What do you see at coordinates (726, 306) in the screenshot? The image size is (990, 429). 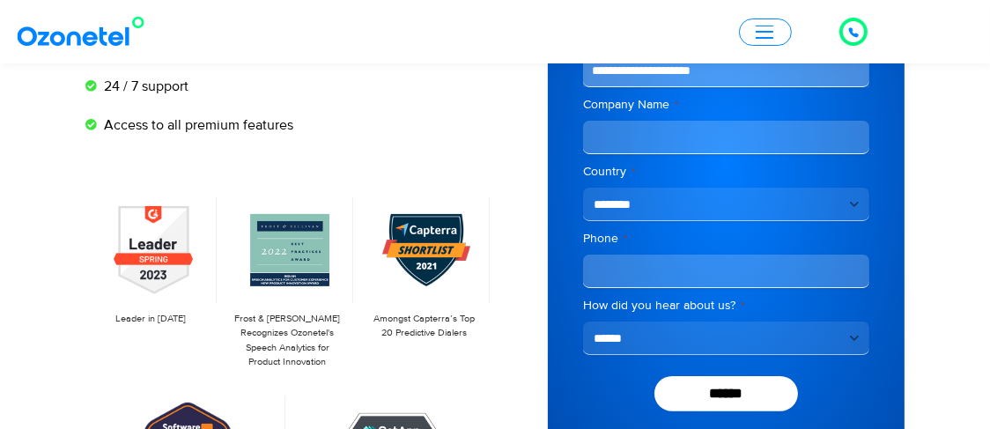 I see `label: How did you hear about us?` at bounding box center [726, 306].